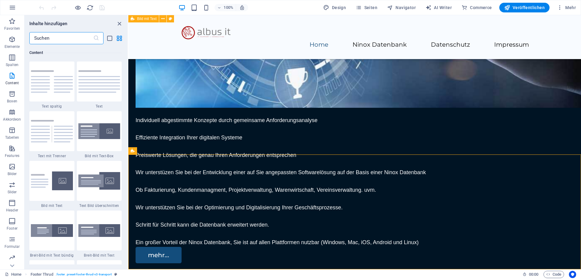 The image size is (581, 279). What do you see at coordinates (242, 8) in the screenshot?
I see `i: Bei Größenänderung Zoomstufe automatisch an das gewählte Gerät anpassen.` at bounding box center [242, 8].